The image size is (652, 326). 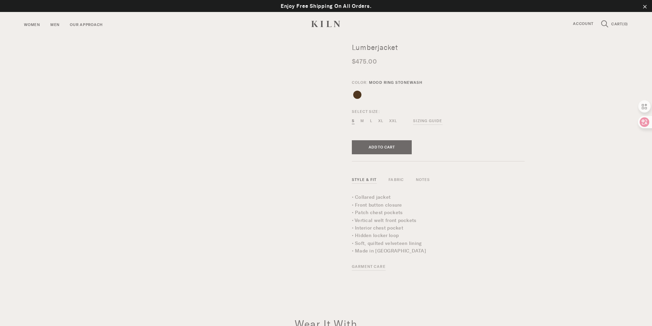 I want to click on span: $475.00, so click(x=365, y=62).